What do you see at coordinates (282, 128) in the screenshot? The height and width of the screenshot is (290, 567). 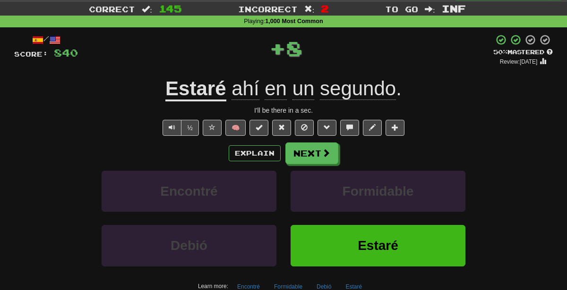 I see `button: Reset to 0% Mastered (alt+r)` at bounding box center [282, 128].